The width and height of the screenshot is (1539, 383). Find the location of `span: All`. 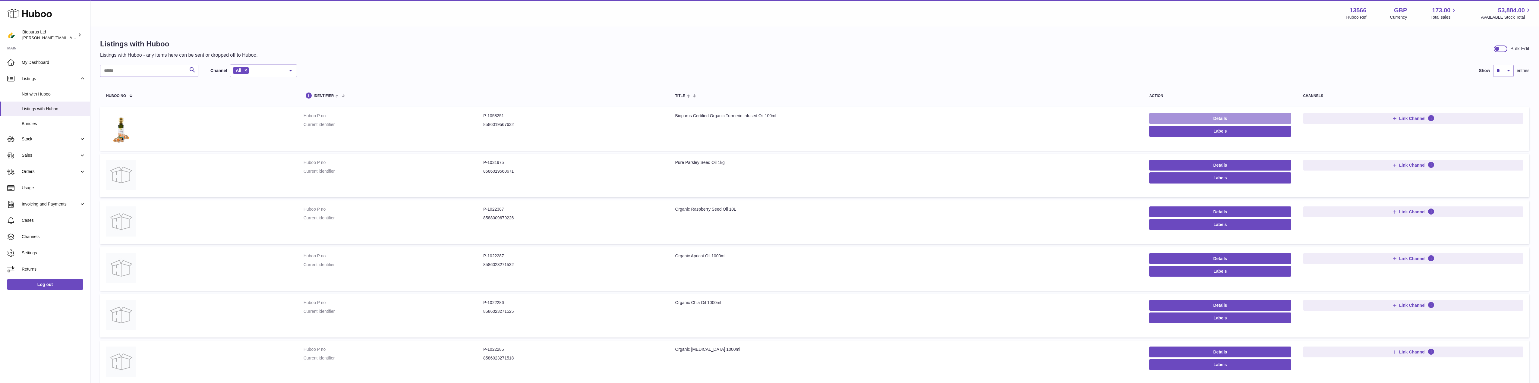

span: All is located at coordinates (238, 70).